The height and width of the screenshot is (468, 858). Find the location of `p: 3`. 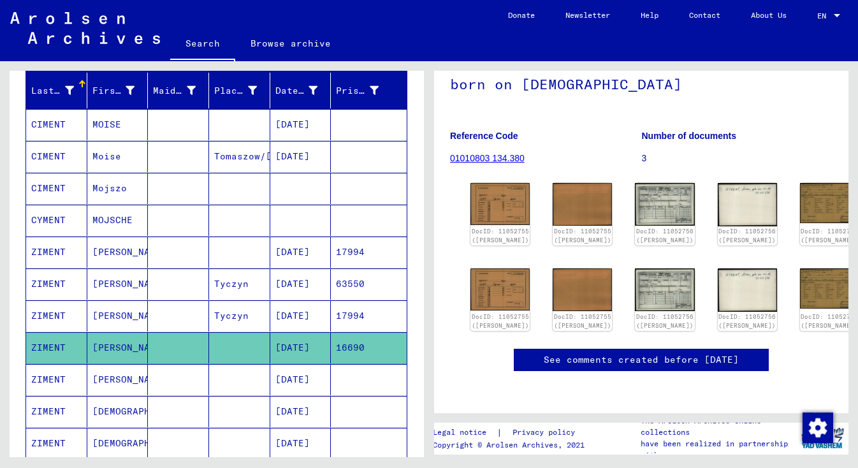

p: 3 is located at coordinates (737, 158).